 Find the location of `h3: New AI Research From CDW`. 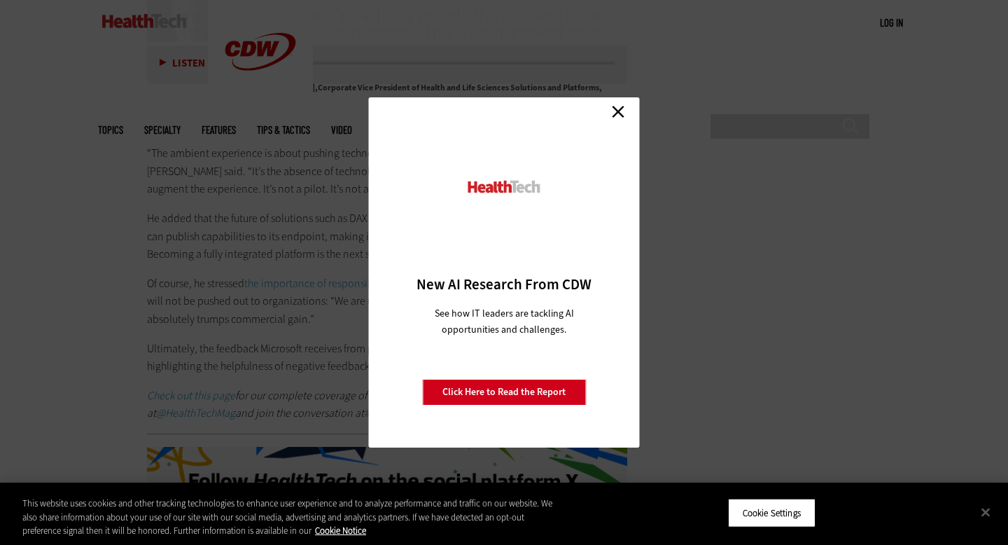

h3: New AI Research From CDW is located at coordinates (504, 284).